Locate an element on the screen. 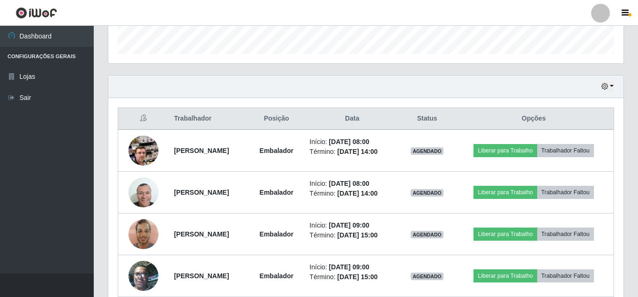  img: 1715944748737.jpeg is located at coordinates (143, 275).